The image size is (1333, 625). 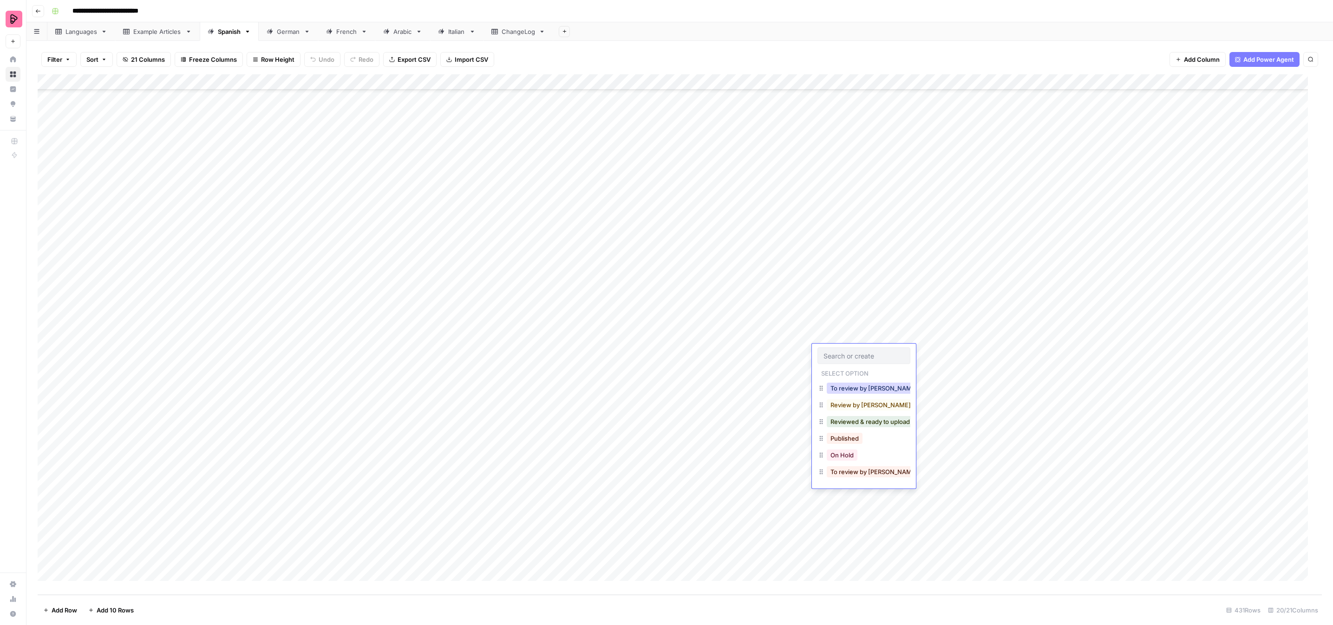 I want to click on div: German, so click(x=289, y=32).